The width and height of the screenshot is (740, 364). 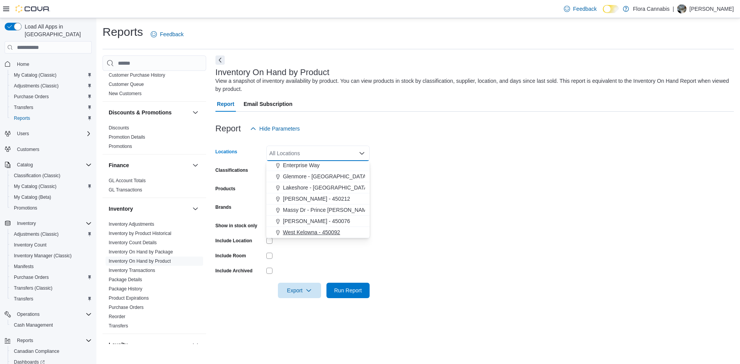 I want to click on span: Discounts, so click(x=119, y=128).